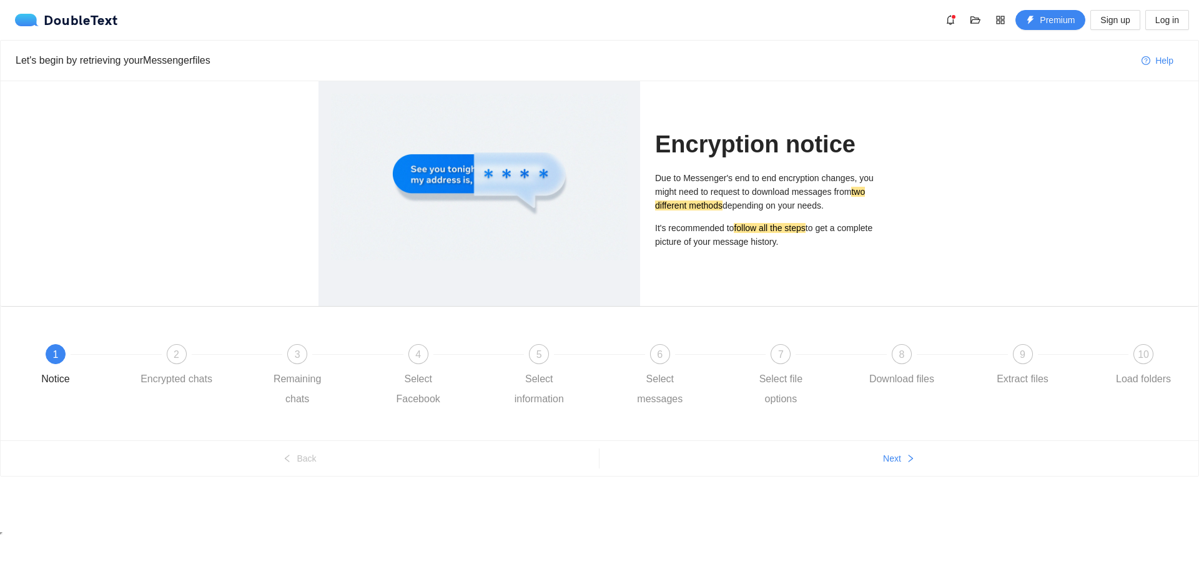  What do you see at coordinates (950, 20) in the screenshot?
I see `span: bell` at bounding box center [950, 20].